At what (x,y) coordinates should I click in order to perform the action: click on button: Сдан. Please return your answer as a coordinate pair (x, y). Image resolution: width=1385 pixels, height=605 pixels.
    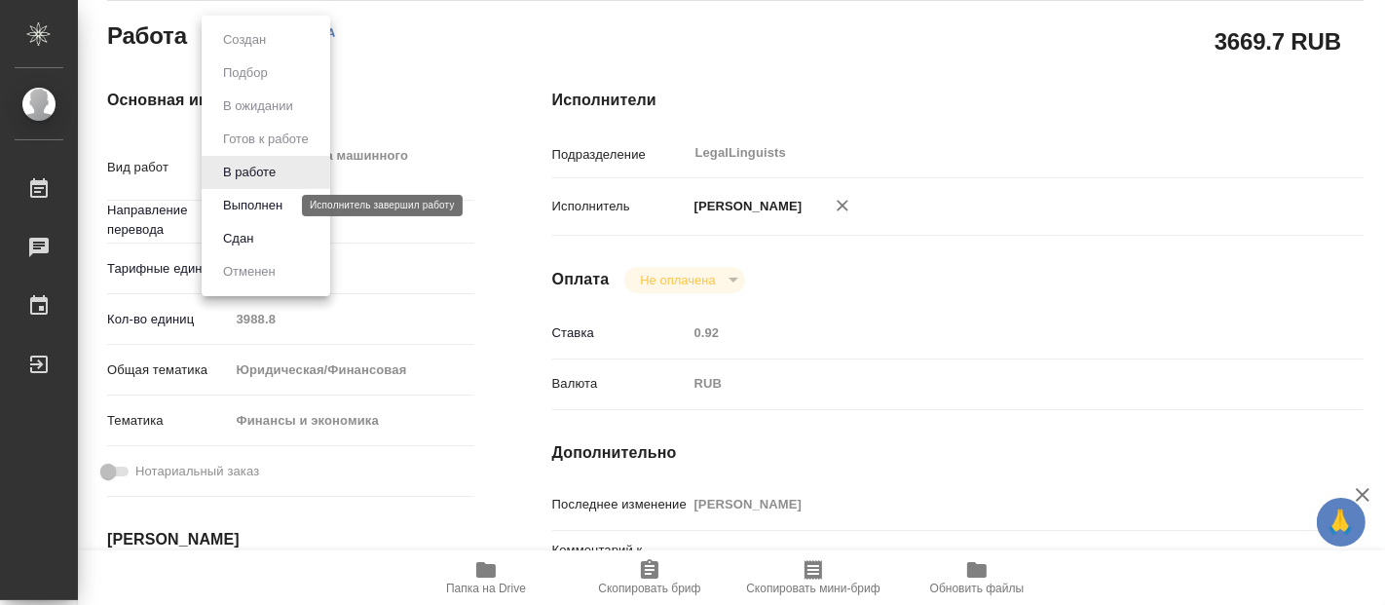
    Looking at the image, I should click on (238, 239).